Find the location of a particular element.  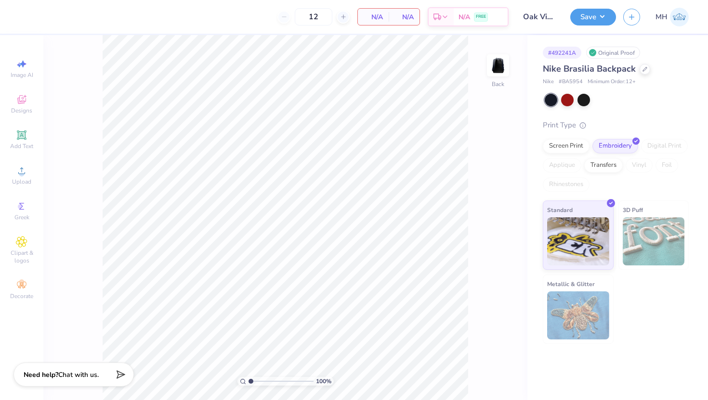

span: Clipart & logos is located at coordinates (22, 257).